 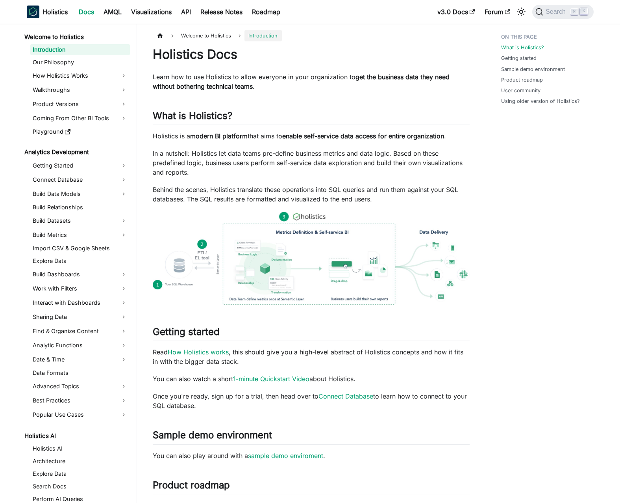 What do you see at coordinates (584, 11) in the screenshot?
I see `kbd: K` at bounding box center [584, 11].